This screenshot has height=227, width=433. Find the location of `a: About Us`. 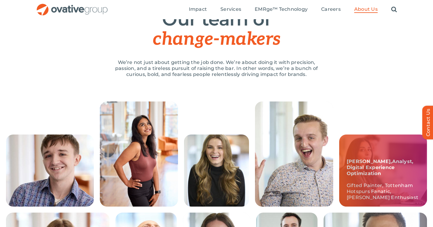

a: About Us is located at coordinates (366, 10).